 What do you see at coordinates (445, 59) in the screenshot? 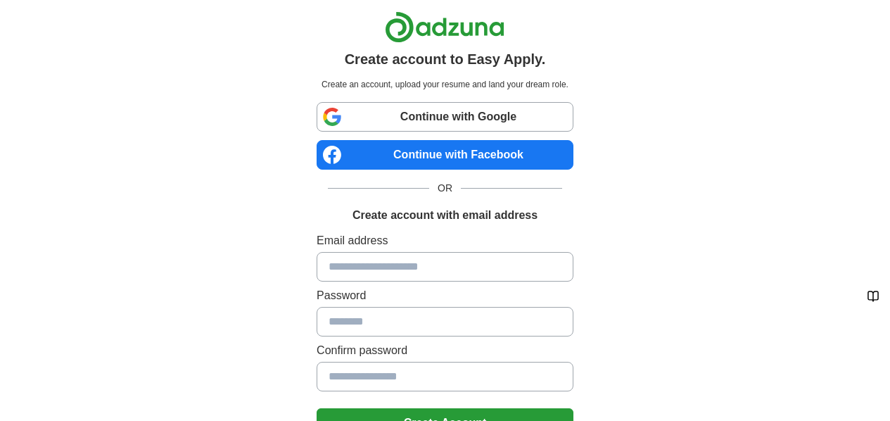
I see `h1: Create account to Easy Apply.` at bounding box center [445, 59].